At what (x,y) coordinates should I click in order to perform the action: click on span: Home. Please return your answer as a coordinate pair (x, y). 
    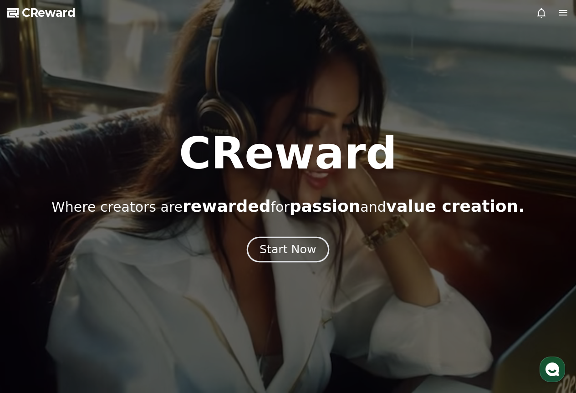
    Looking at the image, I should click on (31, 306).